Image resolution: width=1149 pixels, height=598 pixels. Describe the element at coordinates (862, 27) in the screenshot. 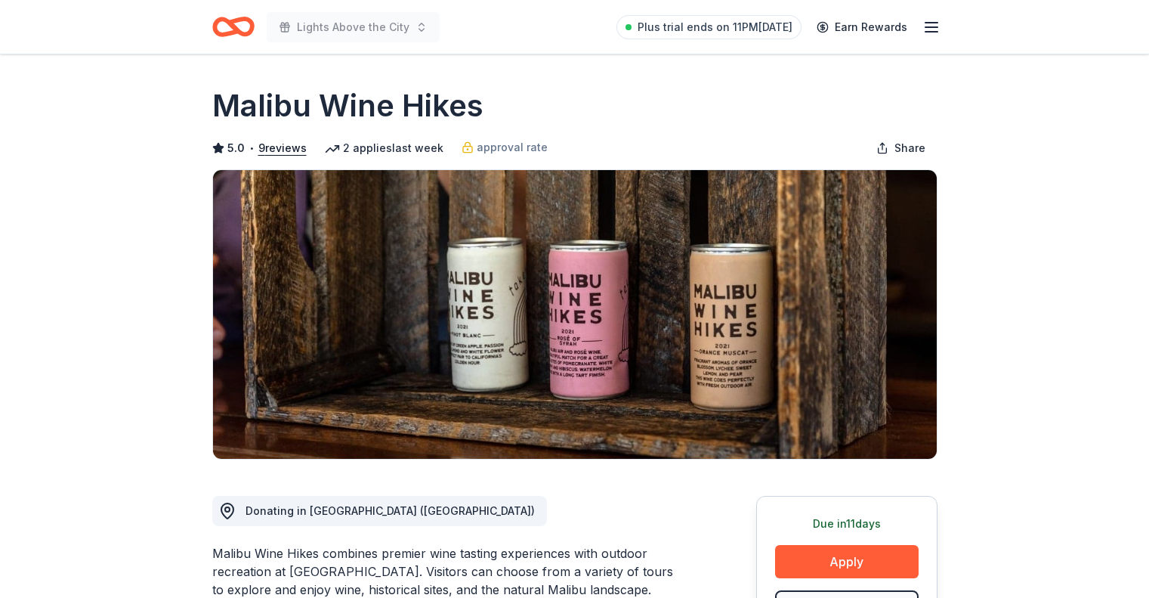

I see `a: Earn Rewards` at that location.